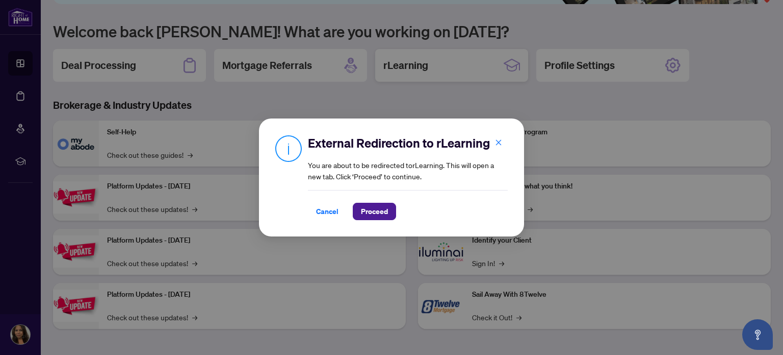 This screenshot has width=783, height=355. Describe the element at coordinates (327, 211) in the screenshot. I see `button: Cancel` at that location.